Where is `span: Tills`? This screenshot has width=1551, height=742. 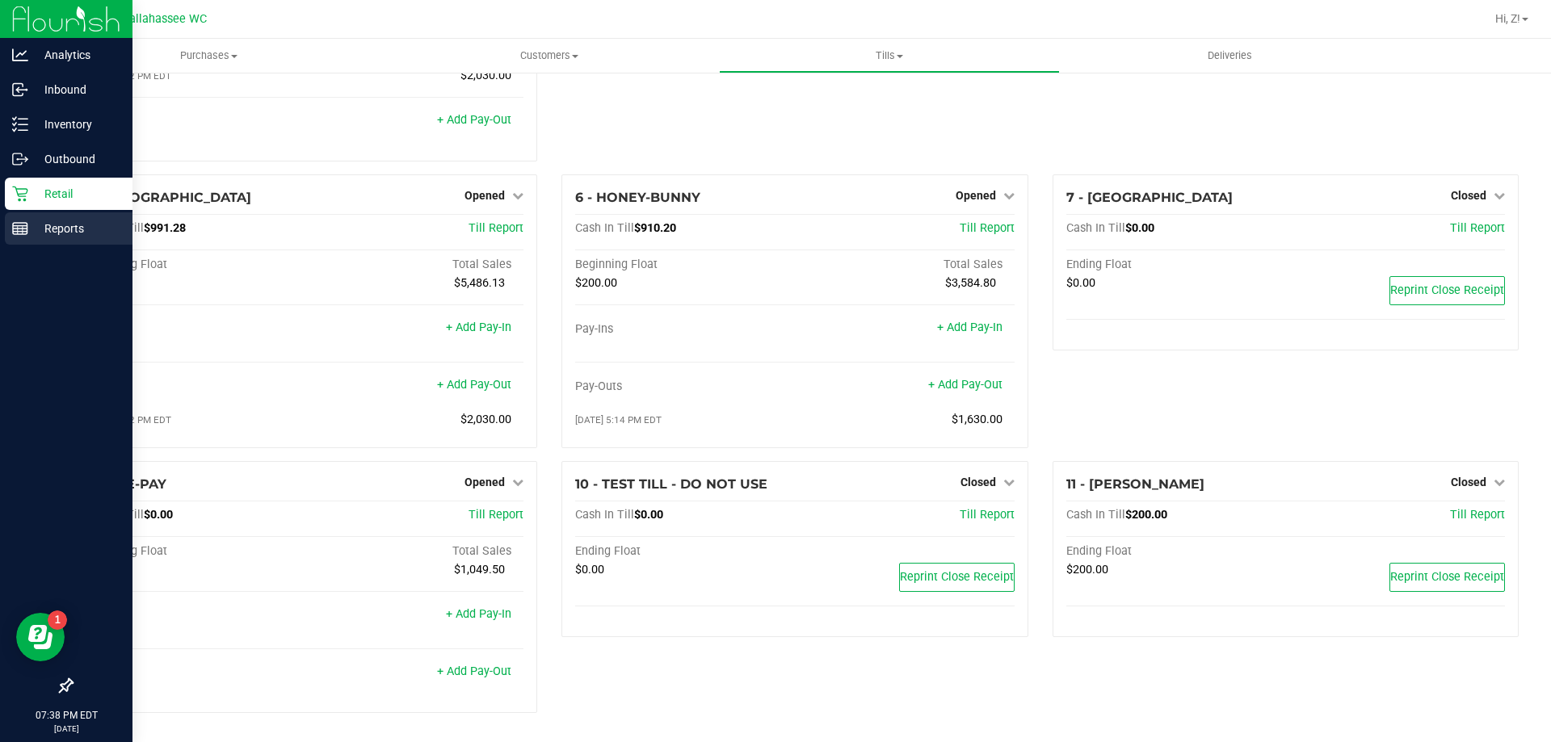 span: Tills is located at coordinates (888, 56).